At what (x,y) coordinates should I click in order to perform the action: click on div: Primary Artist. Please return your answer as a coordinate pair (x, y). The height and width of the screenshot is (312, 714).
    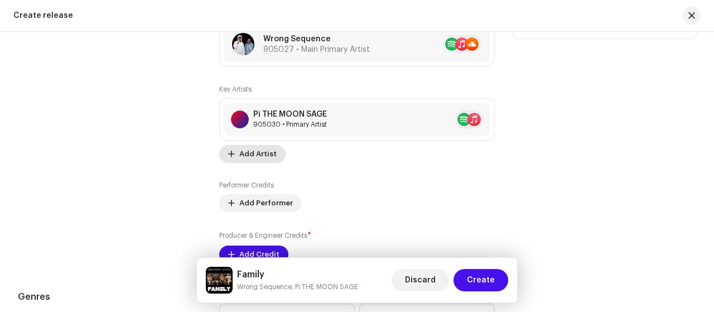
    Looking at the image, I should click on (290, 124).